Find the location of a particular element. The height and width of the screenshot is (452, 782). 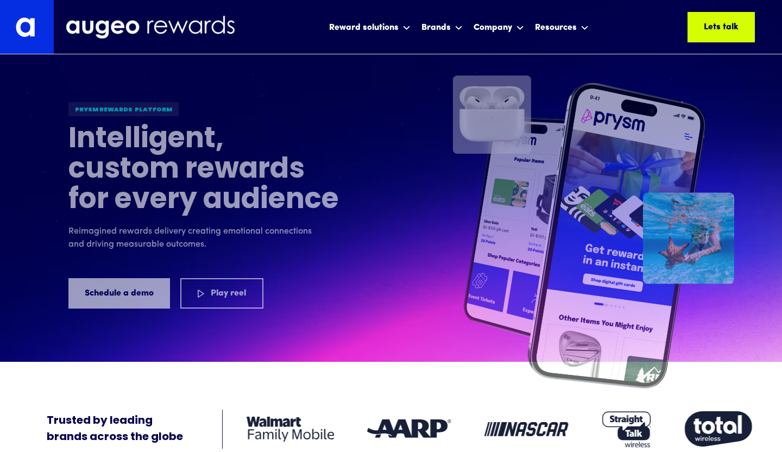

div: Trusted by leading brands across the globe is located at coordinates (115, 429).